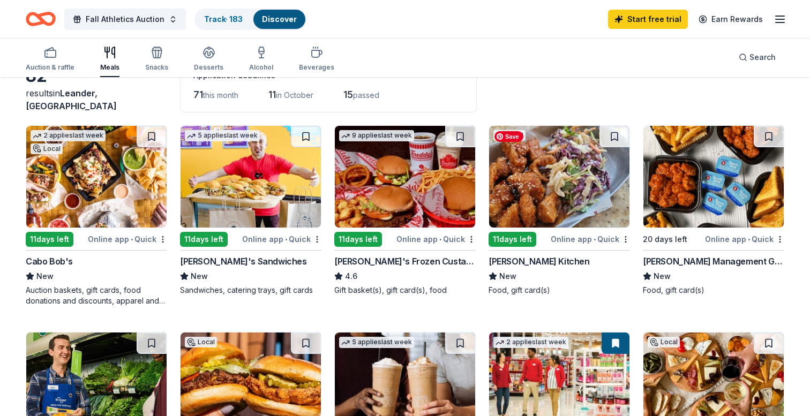 The height and width of the screenshot is (416, 810). I want to click on a: Image for Freddy's Frozen Custard & Steakburgers9 applieslast week11days leftOnline app•Quick[PER..., so click(405, 210).